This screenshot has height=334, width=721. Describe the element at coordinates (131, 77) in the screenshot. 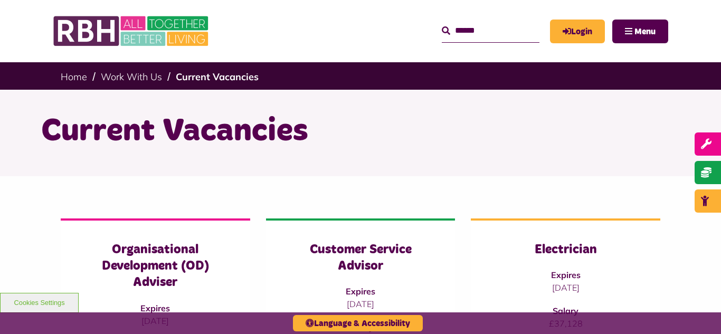

I see `a: Work With Us` at that location.